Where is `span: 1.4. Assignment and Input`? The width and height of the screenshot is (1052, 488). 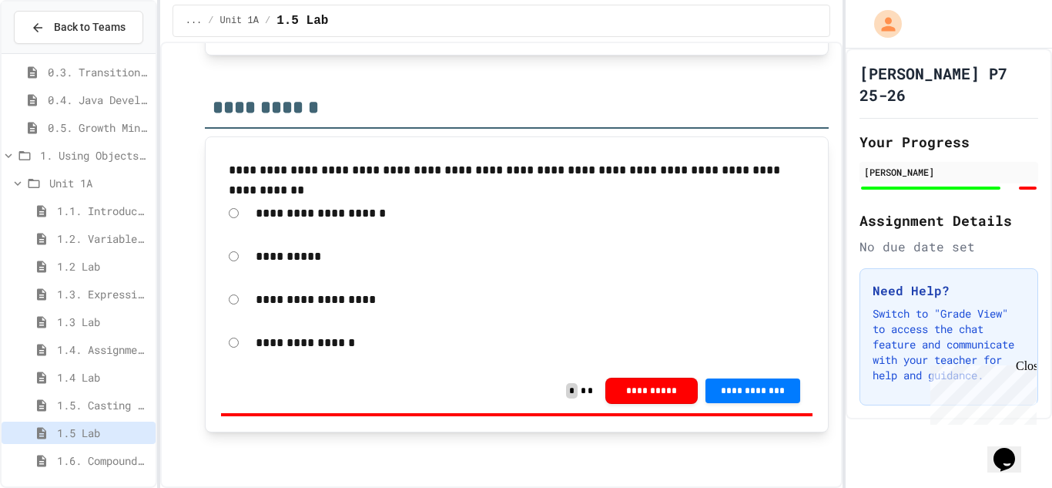 span: 1.4. Assignment and Input is located at coordinates (103, 349).